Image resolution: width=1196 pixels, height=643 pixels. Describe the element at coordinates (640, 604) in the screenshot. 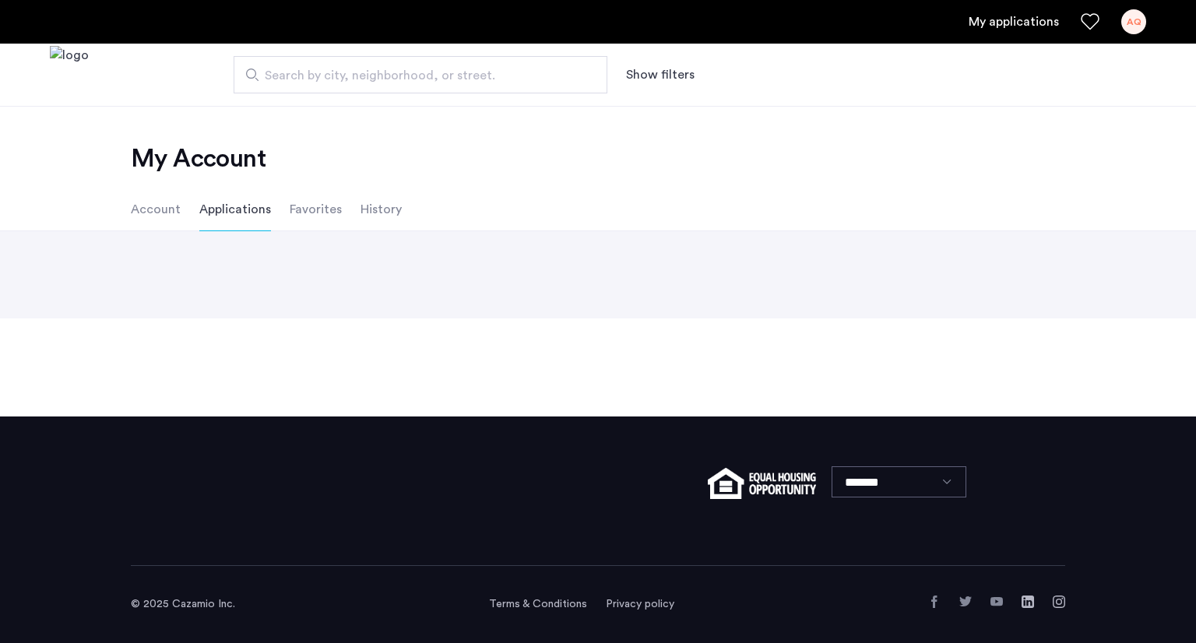

I see `a: Privacy policy` at that location.